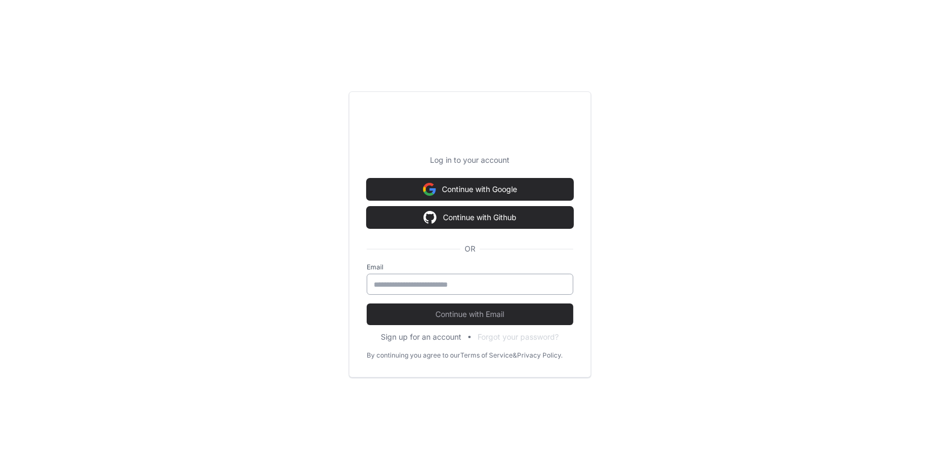 The image size is (940, 469). Describe the element at coordinates (470, 160) in the screenshot. I see `p: Log in to your account` at that location.